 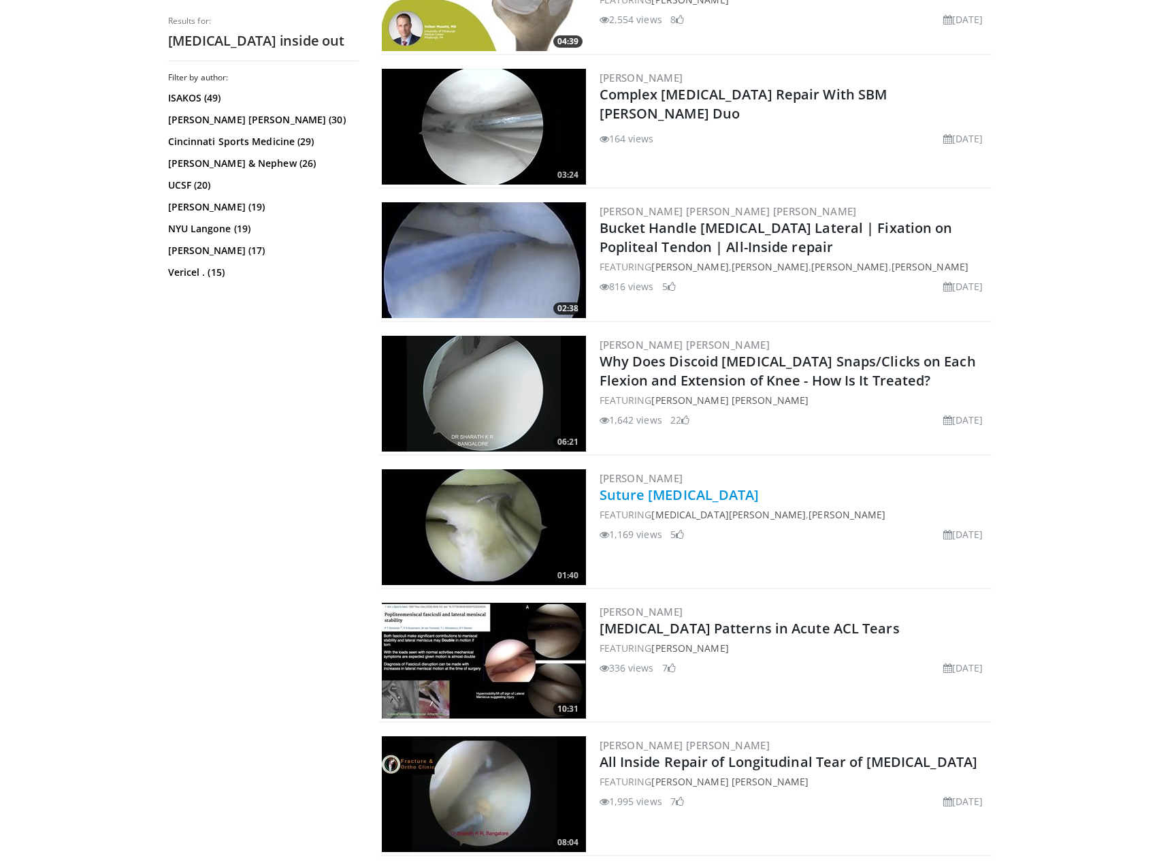 What do you see at coordinates (631, 19) in the screenshot?
I see `li: 2,554 views` at bounding box center [631, 19].